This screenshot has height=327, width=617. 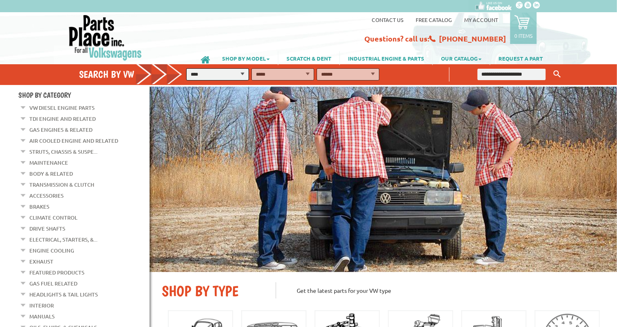 I want to click on a: SCRATCH & DENT, so click(x=309, y=58).